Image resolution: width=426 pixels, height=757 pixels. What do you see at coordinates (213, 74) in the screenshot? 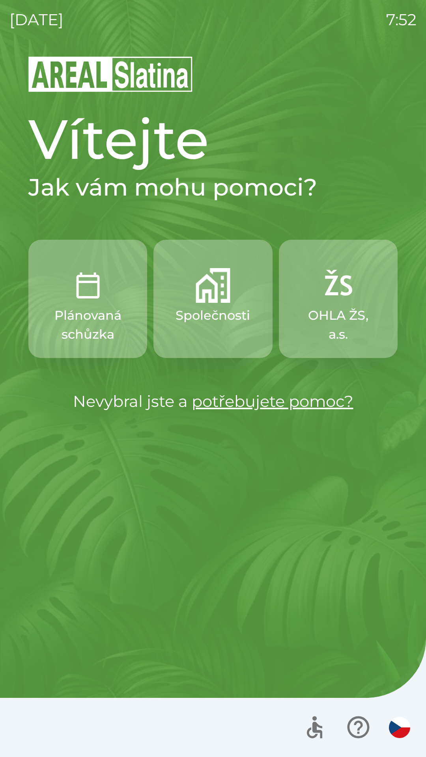
I see `img: Logo` at bounding box center [213, 74].